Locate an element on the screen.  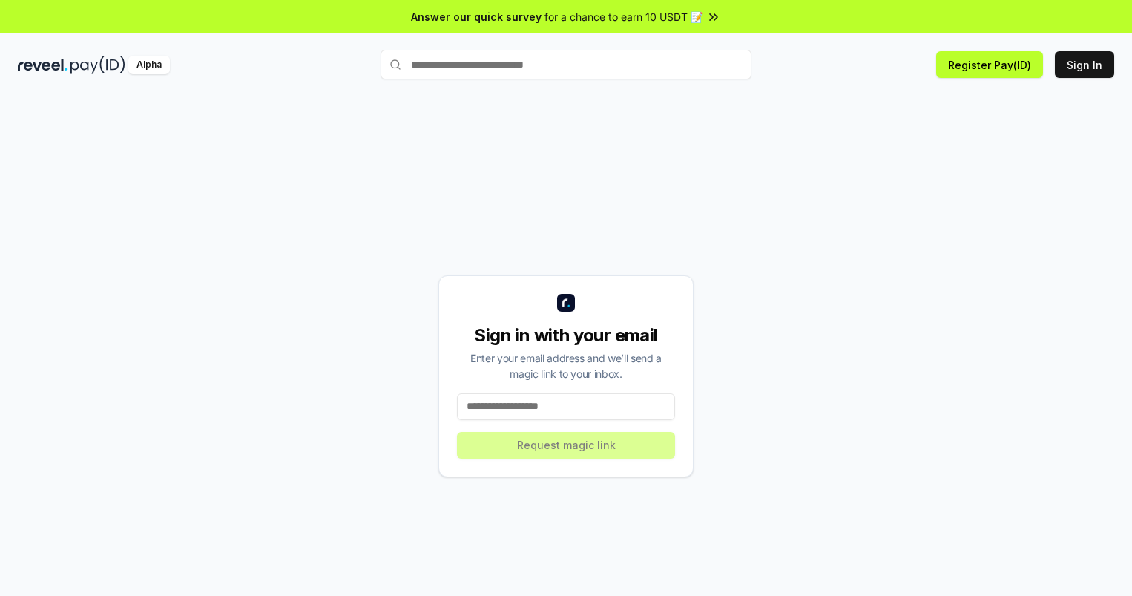
img: pay_id is located at coordinates (98, 65).